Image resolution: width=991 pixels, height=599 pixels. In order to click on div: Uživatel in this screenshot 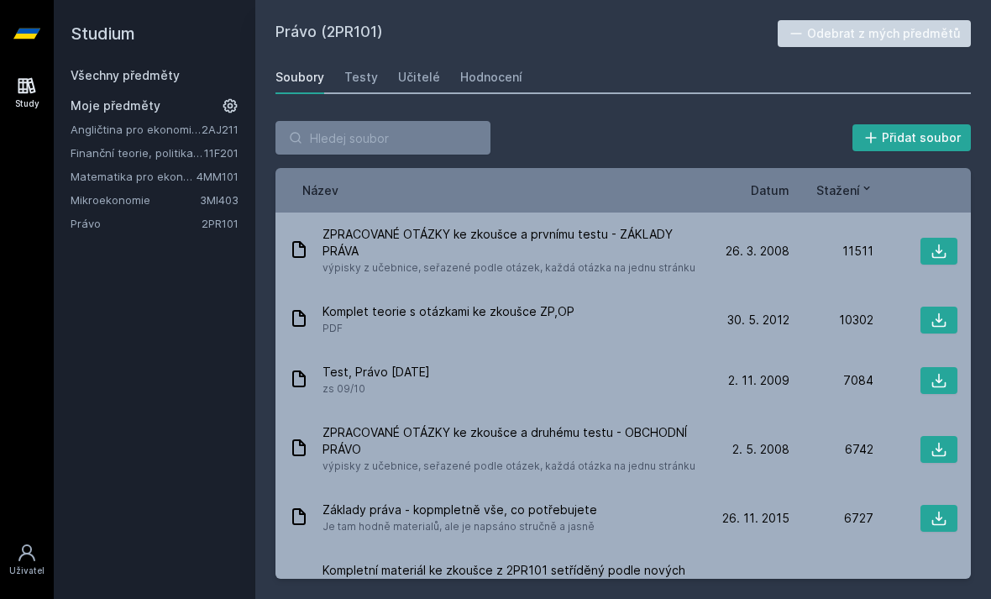, I will do `click(27, 571)`.